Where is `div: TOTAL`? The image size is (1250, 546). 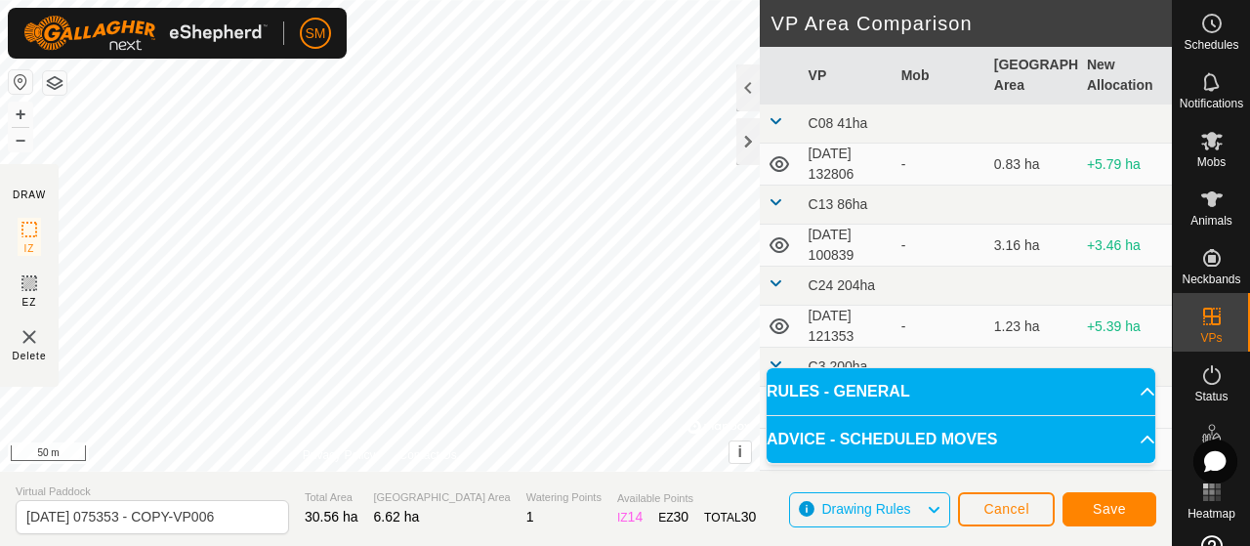
div: TOTAL is located at coordinates (729, 516).